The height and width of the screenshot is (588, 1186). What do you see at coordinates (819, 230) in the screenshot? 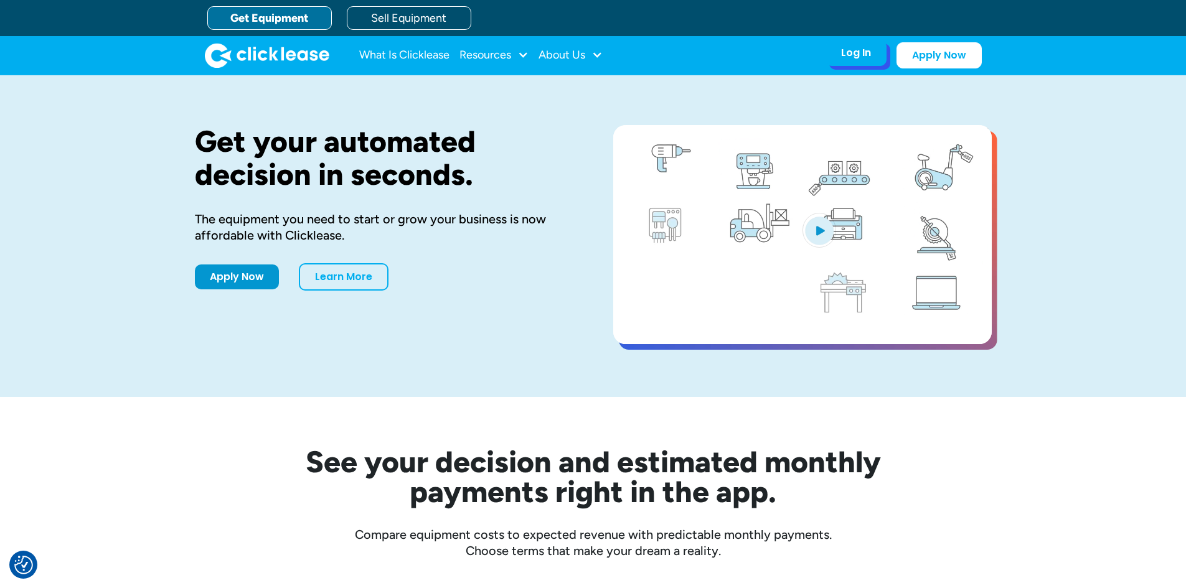
I see `img: Blue play button logo on a light blue circular background` at bounding box center [819, 230].